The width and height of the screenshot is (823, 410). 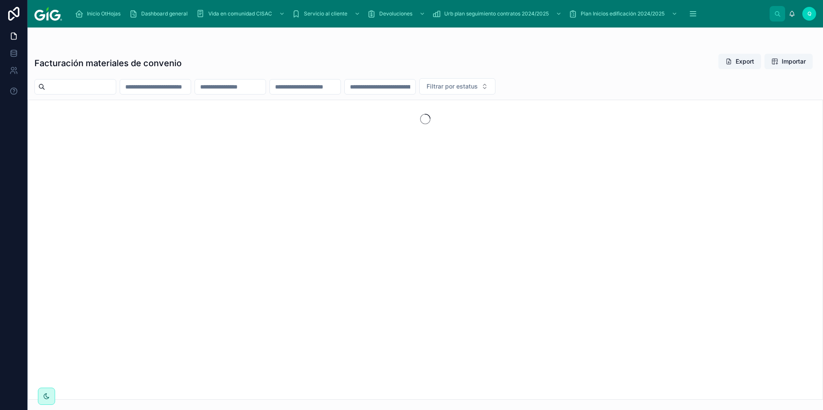 What do you see at coordinates (160, 14) in the screenshot?
I see `a: Dashboard general` at bounding box center [160, 14].